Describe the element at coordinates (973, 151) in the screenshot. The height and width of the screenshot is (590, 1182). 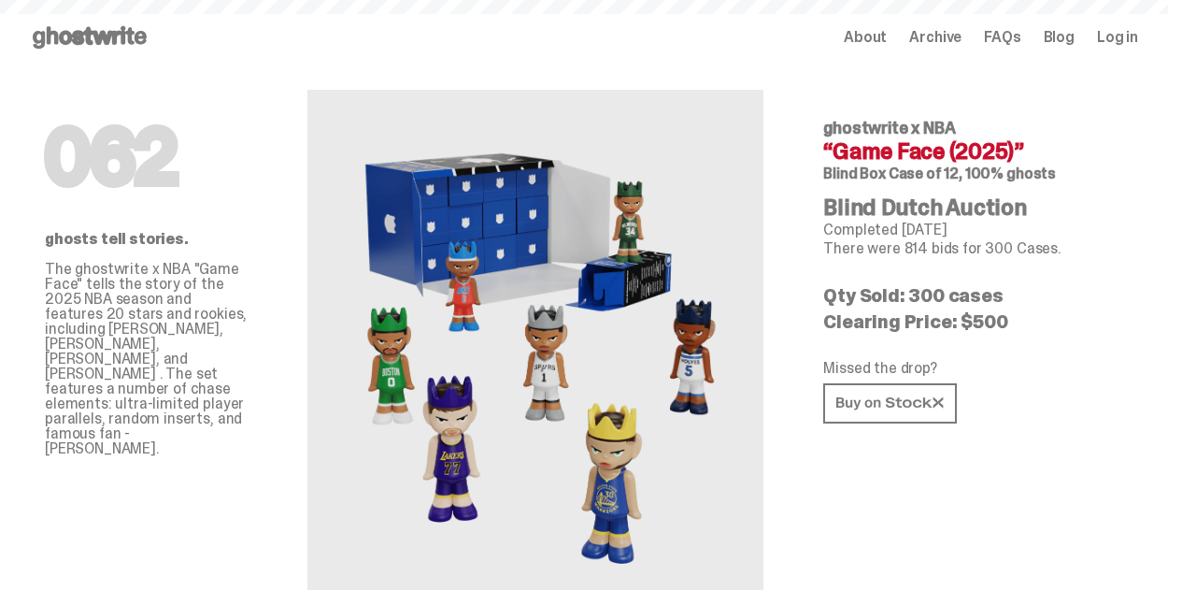
I see `h4: “Game Face (2025)”` at that location.